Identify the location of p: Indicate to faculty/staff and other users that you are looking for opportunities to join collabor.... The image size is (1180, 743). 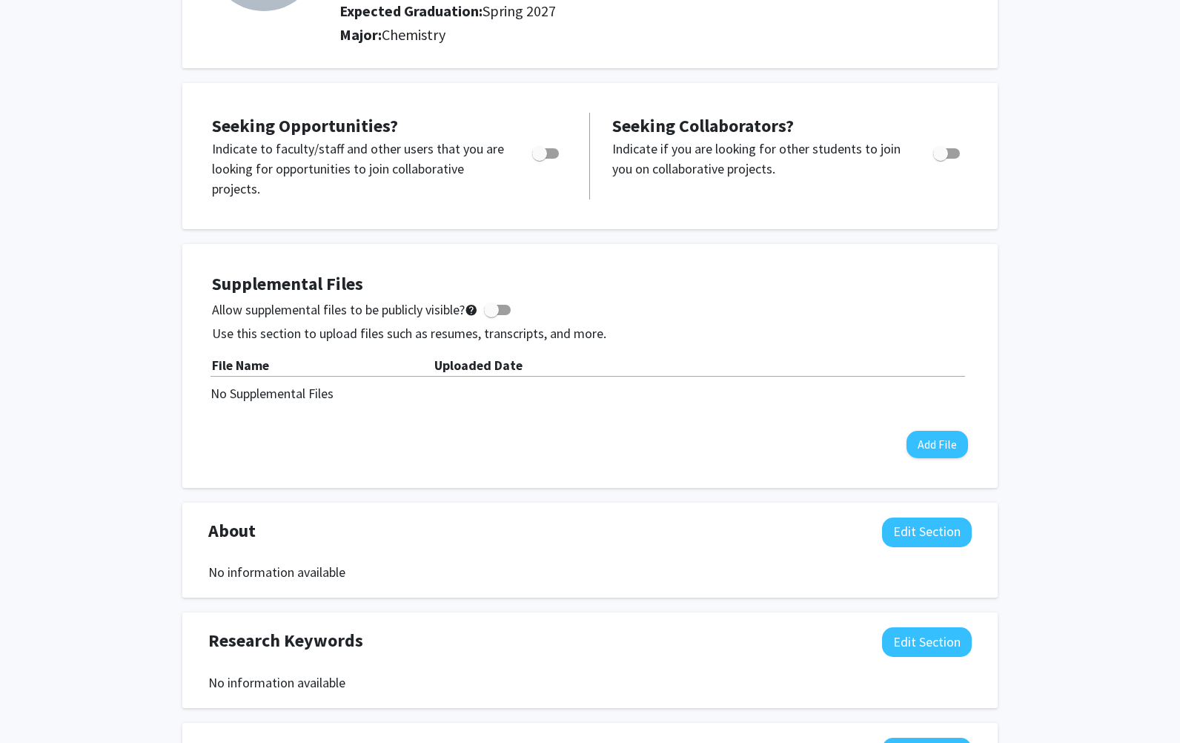
(358, 169).